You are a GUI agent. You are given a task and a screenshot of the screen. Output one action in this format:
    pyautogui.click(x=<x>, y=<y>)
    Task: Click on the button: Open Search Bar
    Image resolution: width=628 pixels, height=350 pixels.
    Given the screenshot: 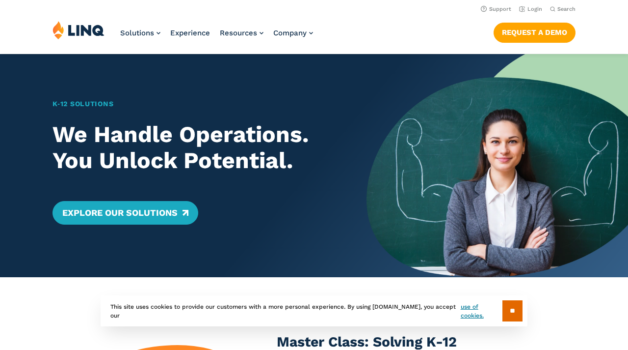 What is the action you would take?
    pyautogui.click(x=563, y=9)
    